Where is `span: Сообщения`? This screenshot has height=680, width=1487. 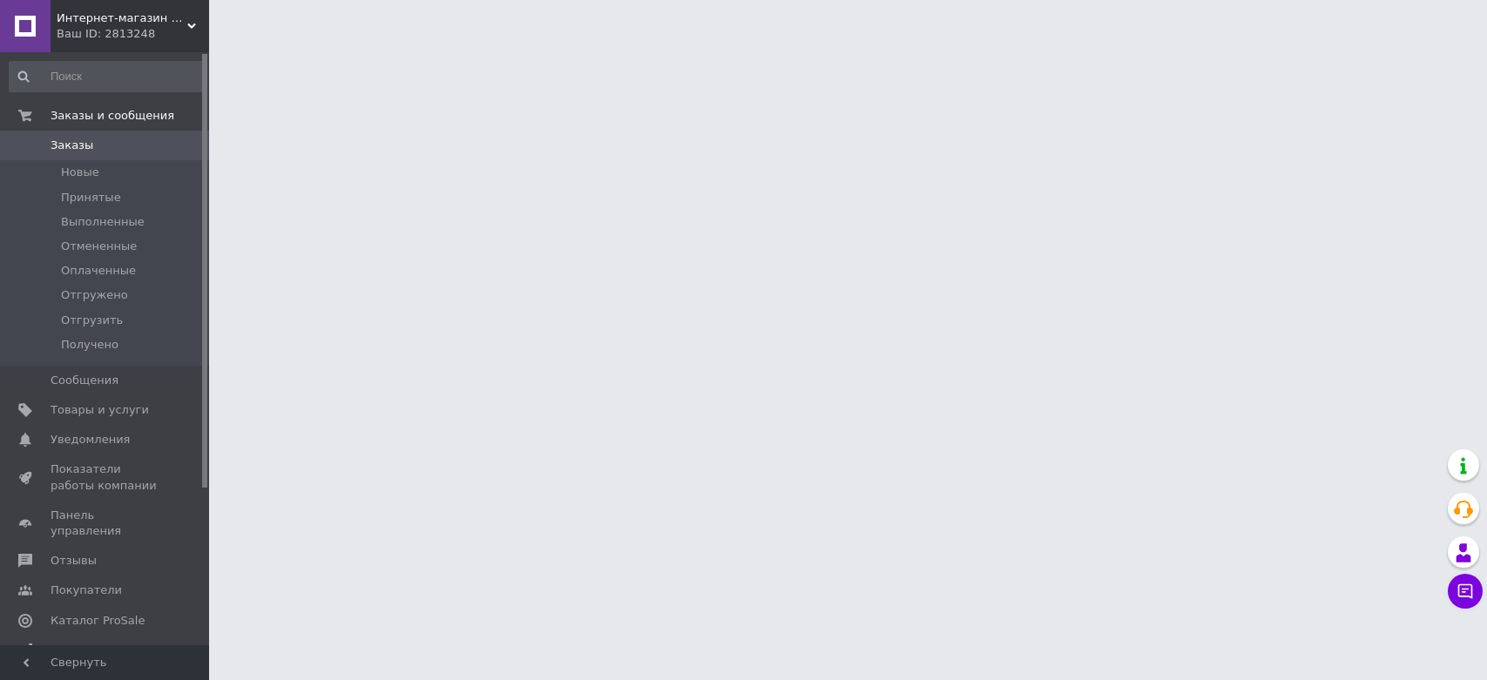
span: Сообщения is located at coordinates (84, 381).